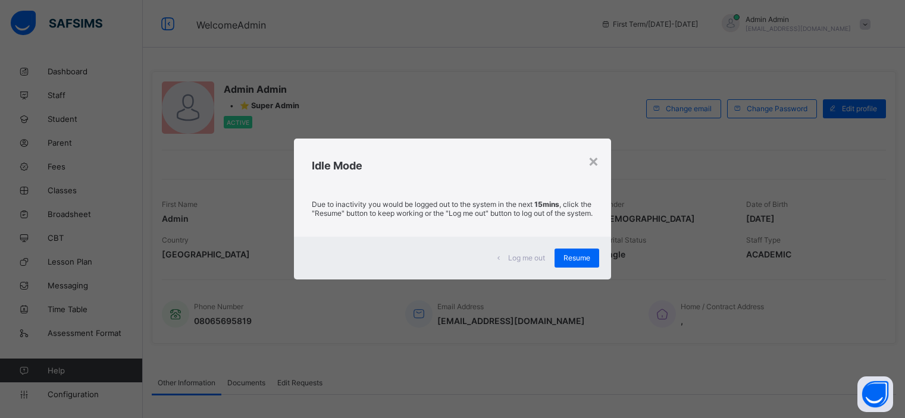 This screenshot has height=418, width=905. I want to click on button: Open asap, so click(876, 395).